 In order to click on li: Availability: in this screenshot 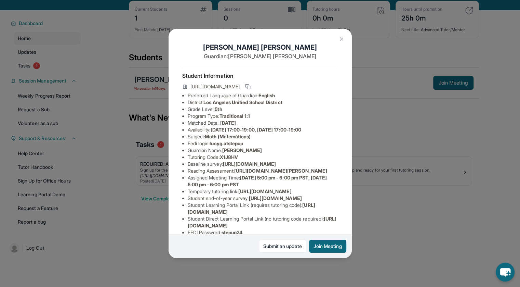, I will do `click(263, 130)`.